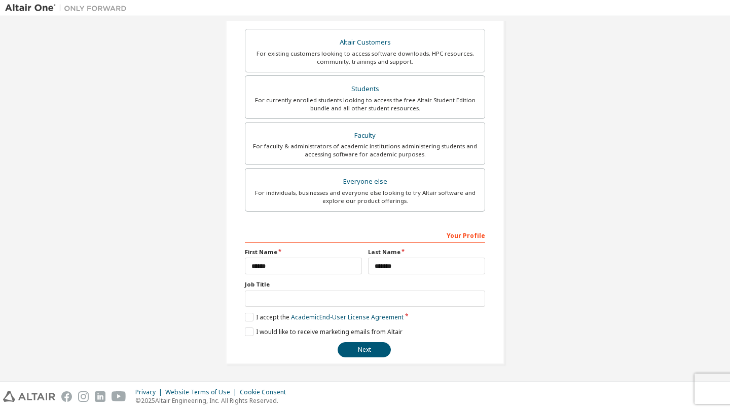 Image resolution: width=730 pixels, height=411 pixels. What do you see at coordinates (150, 393) in the screenshot?
I see `div: Privacy` at bounding box center [150, 393].